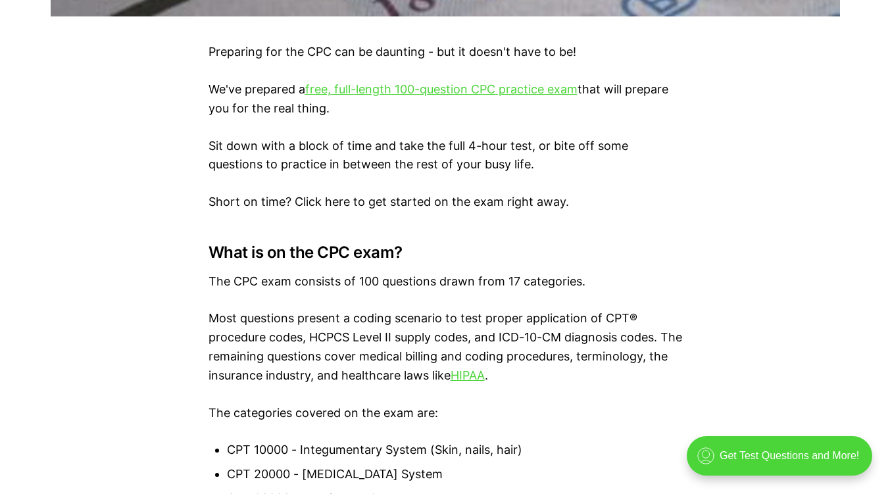 This screenshot has width=890, height=494. Describe the element at coordinates (445, 156) in the screenshot. I see `p: Sit down with a block of time and take the full 4-hour test, or bite off some questions to practi...` at that location.